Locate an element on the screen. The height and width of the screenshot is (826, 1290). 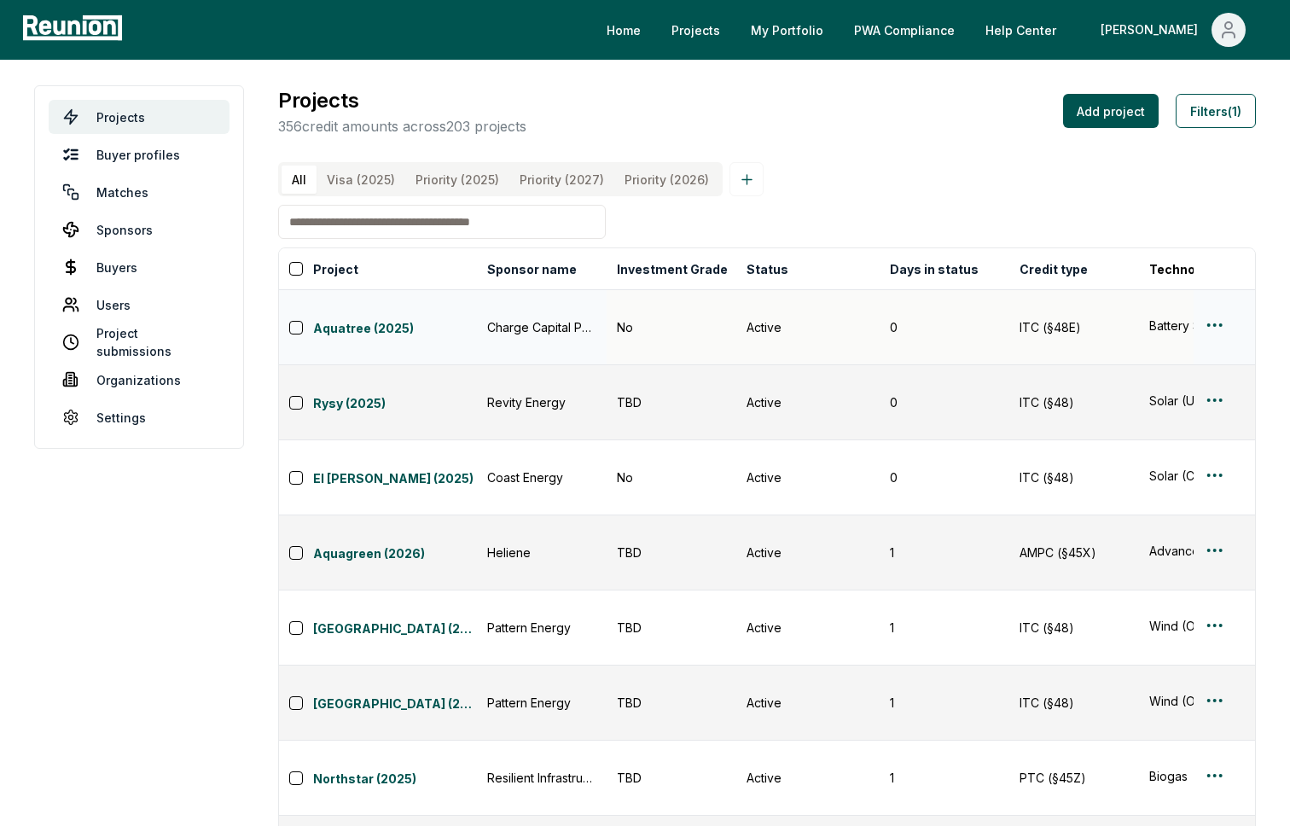
a: Northstar (2025) is located at coordinates (395, 780).